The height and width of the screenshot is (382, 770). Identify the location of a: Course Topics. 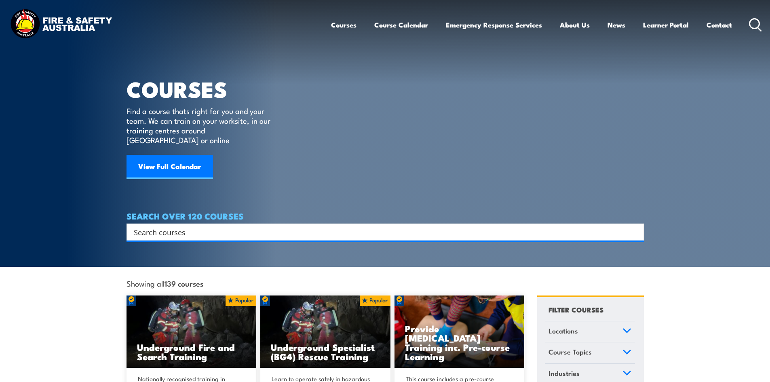
(590, 353).